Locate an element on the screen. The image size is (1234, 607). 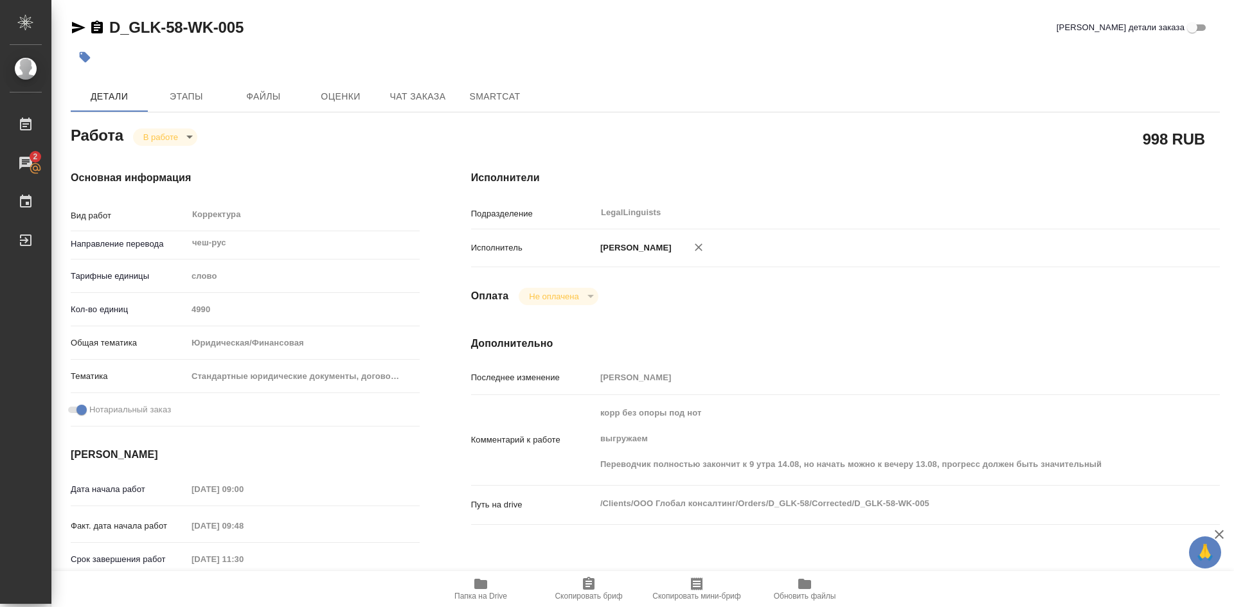
h4: Основная информация is located at coordinates (245, 178).